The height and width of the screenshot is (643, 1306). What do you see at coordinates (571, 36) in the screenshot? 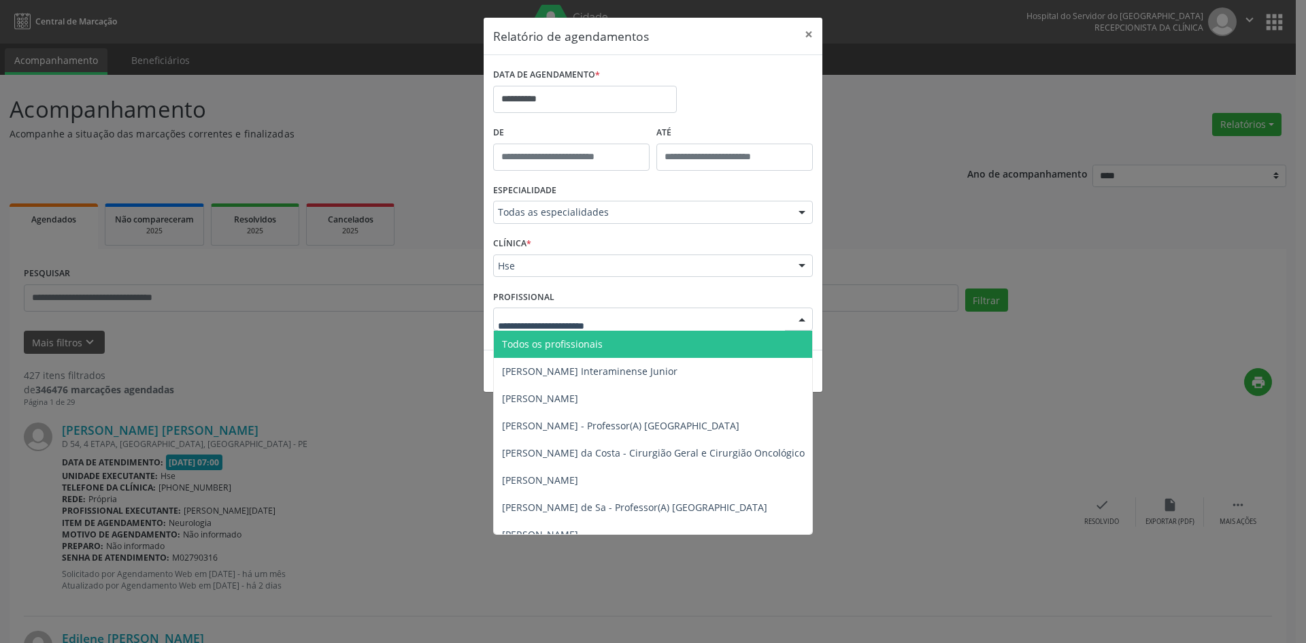
I see `h5: Relatório de agendamentos` at bounding box center [571, 36].